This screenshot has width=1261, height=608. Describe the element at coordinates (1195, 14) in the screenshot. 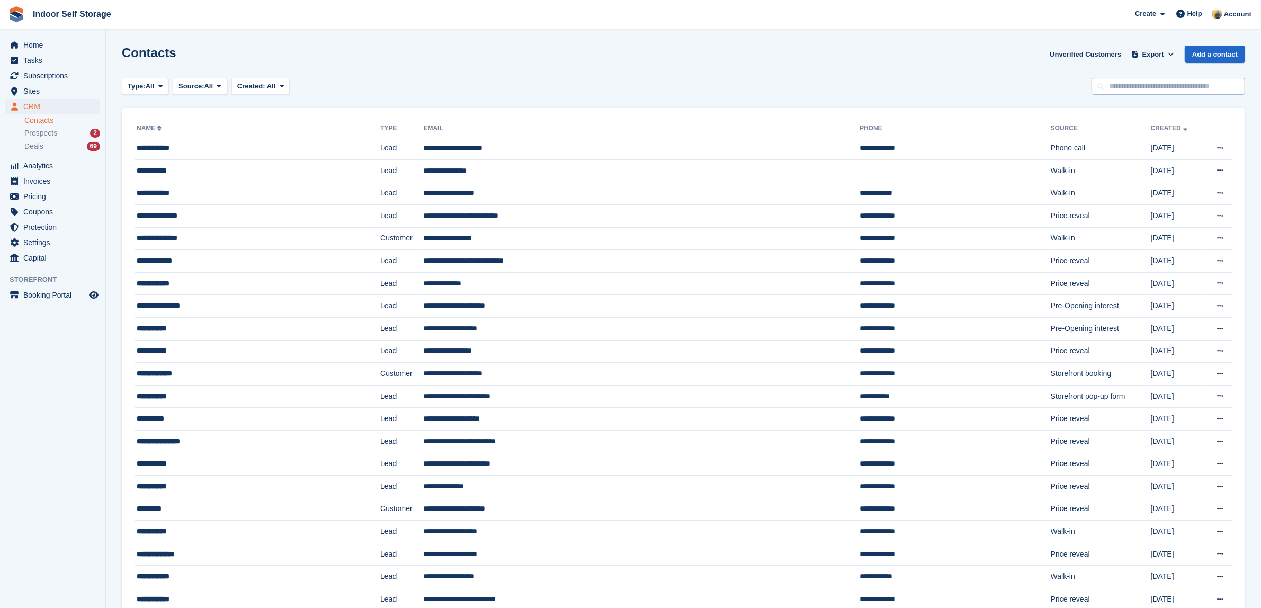

I see `span: Help` at that location.